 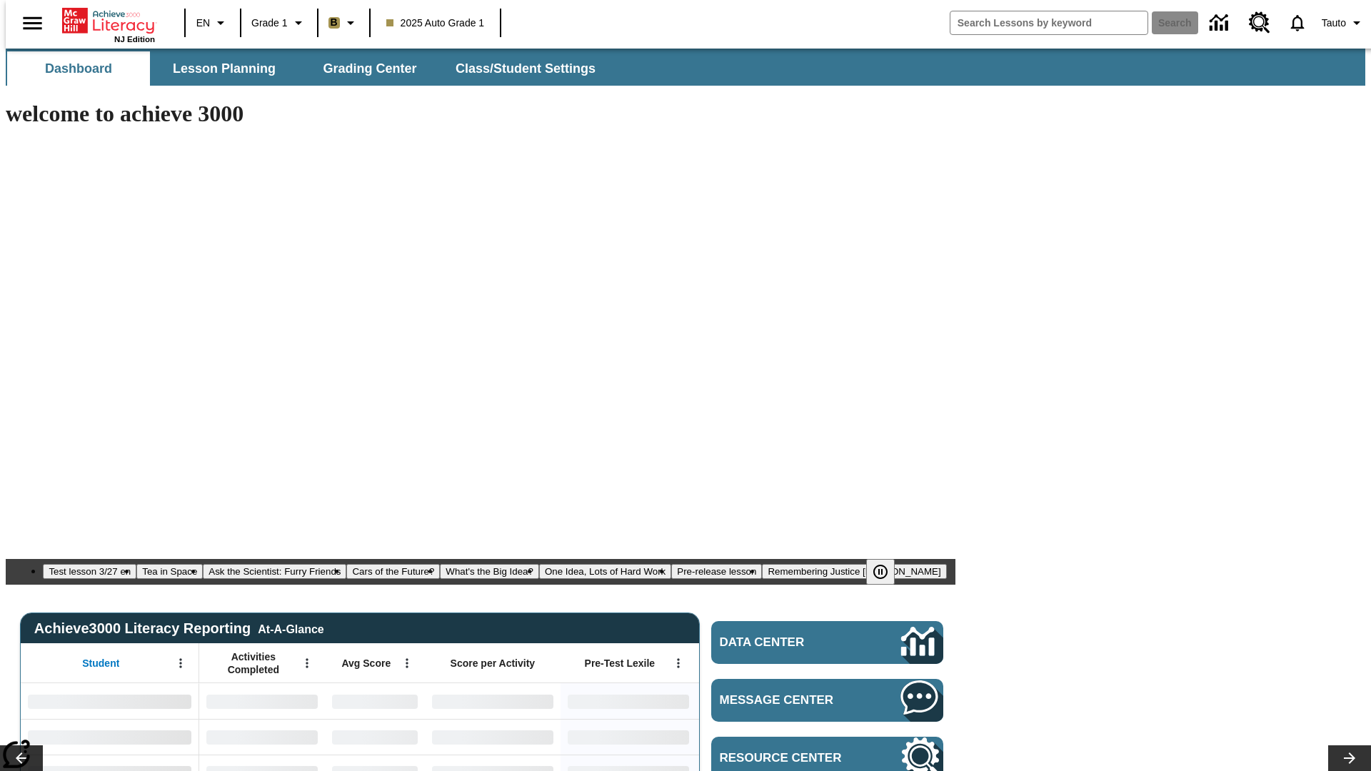 What do you see at coordinates (224, 69) in the screenshot?
I see `span: Lesson Planning` at bounding box center [224, 69].